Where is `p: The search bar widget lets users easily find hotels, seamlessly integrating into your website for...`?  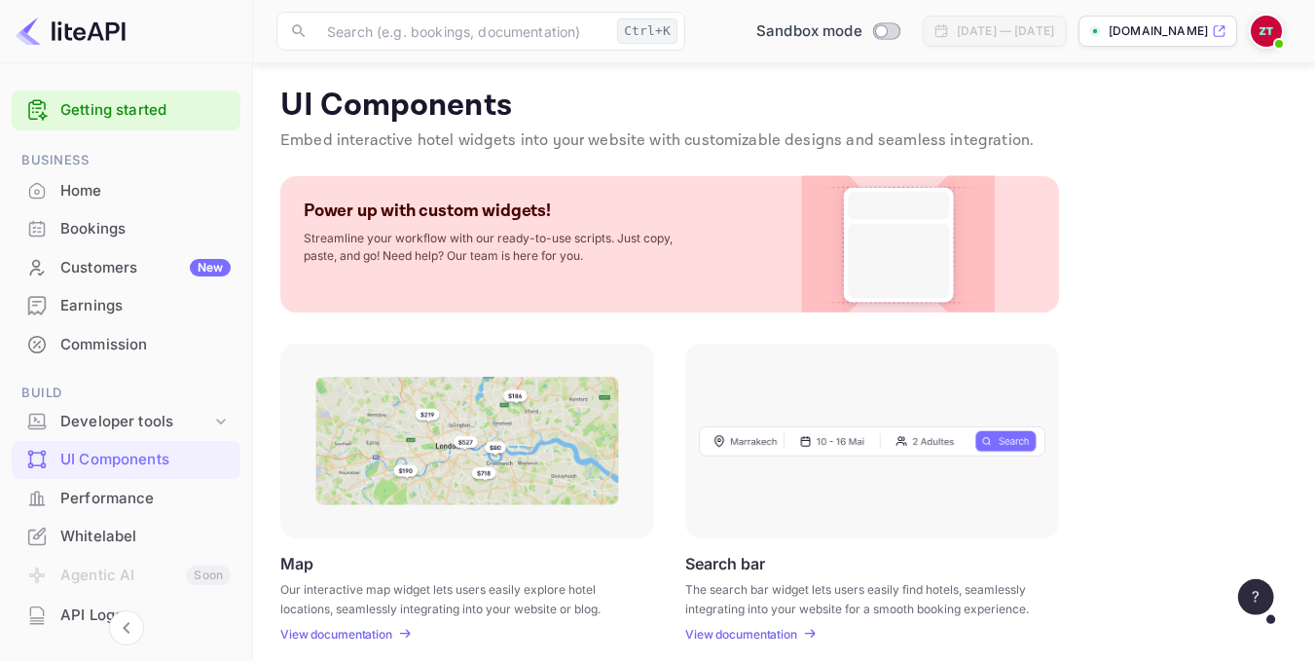
p: The search bar widget lets users easily find hotels, seamlessly integrating into your website for... is located at coordinates (860, 598).